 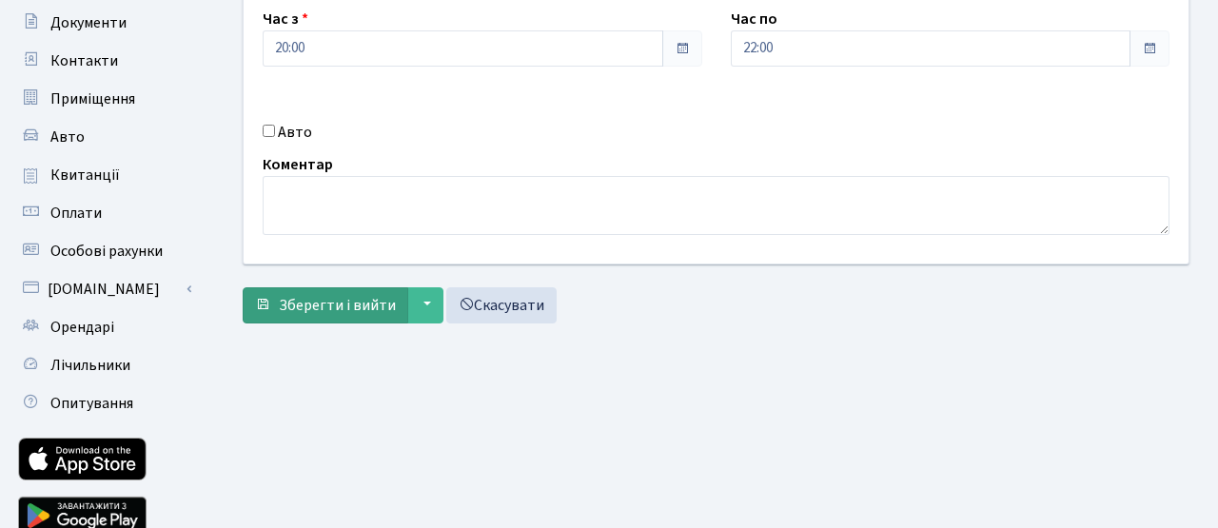 What do you see at coordinates (105, 251) in the screenshot?
I see `a: Особові рахунки` at bounding box center [105, 251].